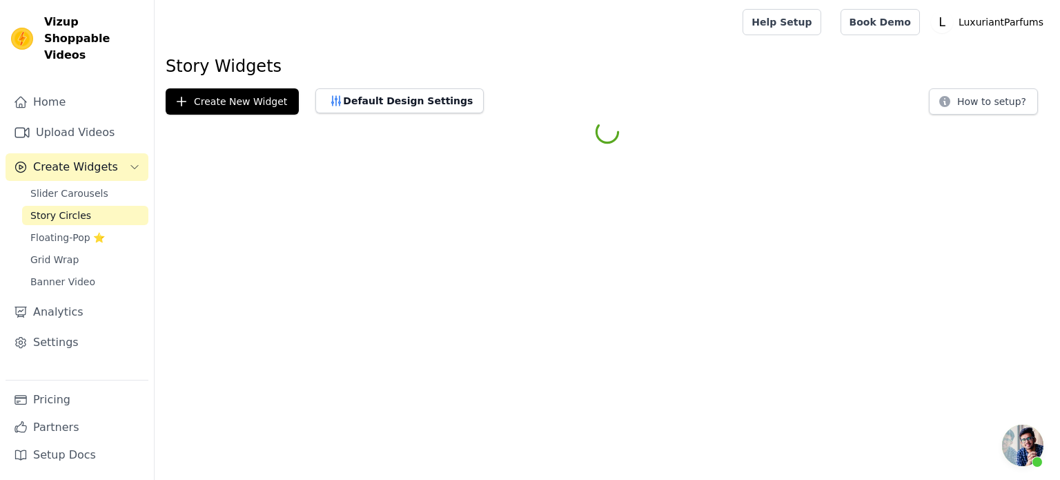  Describe the element at coordinates (68, 237) in the screenshot. I see `span: Floating-Pop ⭐` at that location.